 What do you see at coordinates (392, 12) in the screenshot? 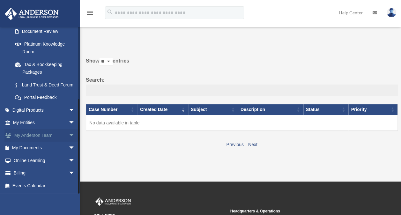
I see `img: User Pic` at bounding box center [392, 12].